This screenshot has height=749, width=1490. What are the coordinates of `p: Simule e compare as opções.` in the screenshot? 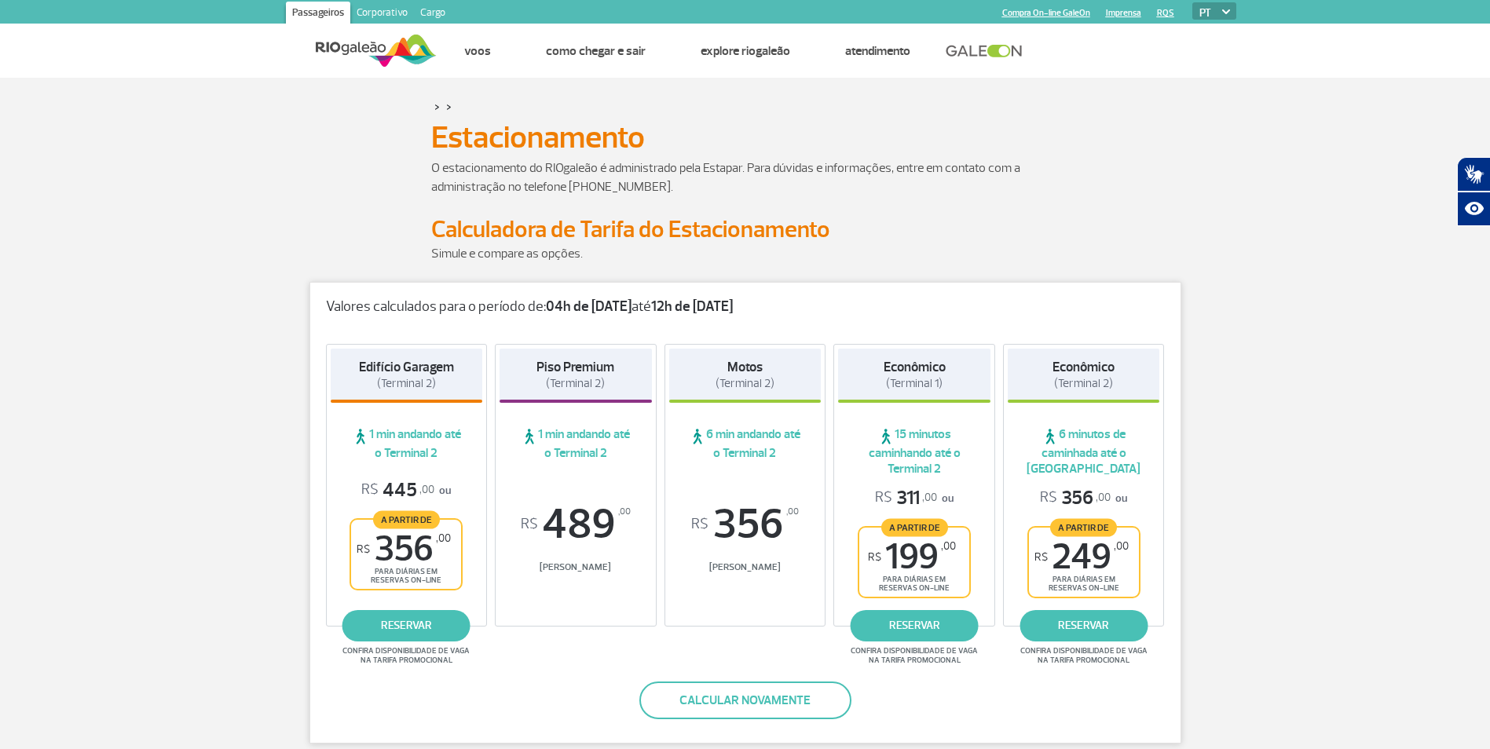 It's located at (745, 254).